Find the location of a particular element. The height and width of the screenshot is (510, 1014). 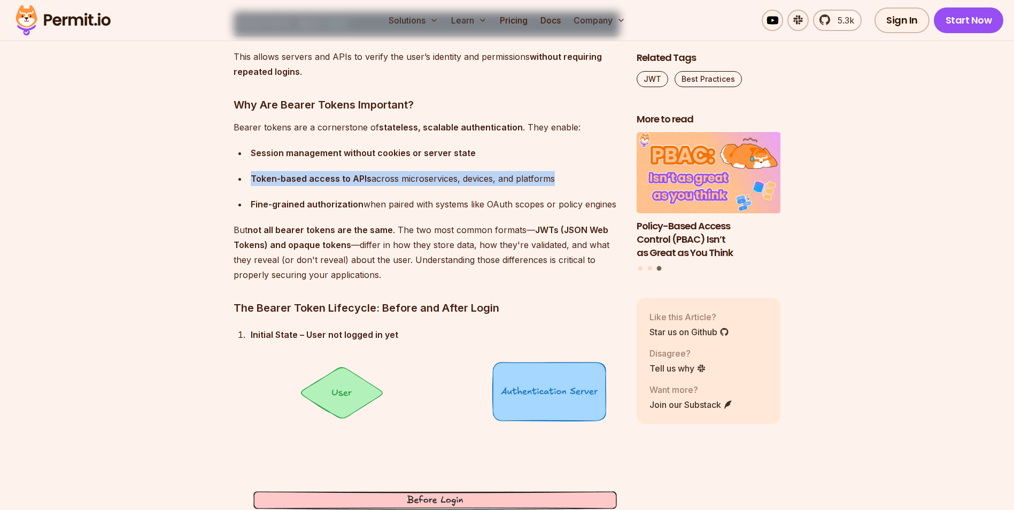

span: 5.3k is located at coordinates (842, 20).